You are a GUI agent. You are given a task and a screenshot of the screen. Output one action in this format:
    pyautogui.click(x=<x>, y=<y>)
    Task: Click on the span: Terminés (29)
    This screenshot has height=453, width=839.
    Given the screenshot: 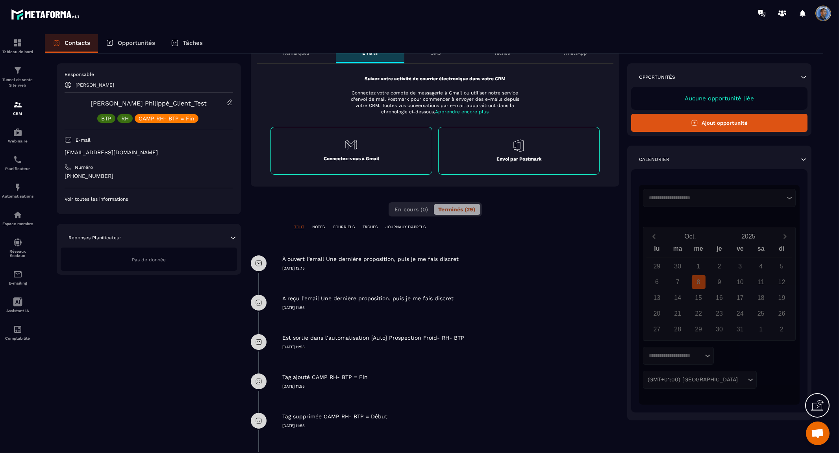 What is the action you would take?
    pyautogui.click(x=457, y=209)
    